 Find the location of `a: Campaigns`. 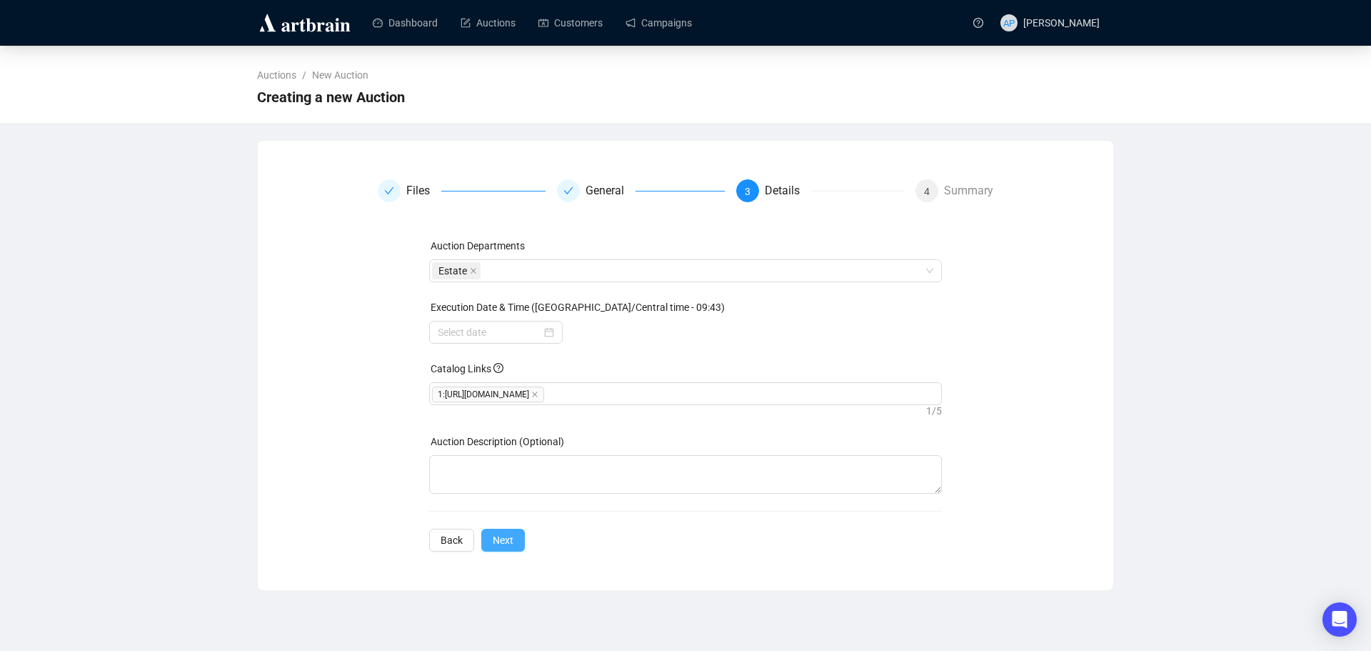

a: Campaigns is located at coordinates (658, 23).